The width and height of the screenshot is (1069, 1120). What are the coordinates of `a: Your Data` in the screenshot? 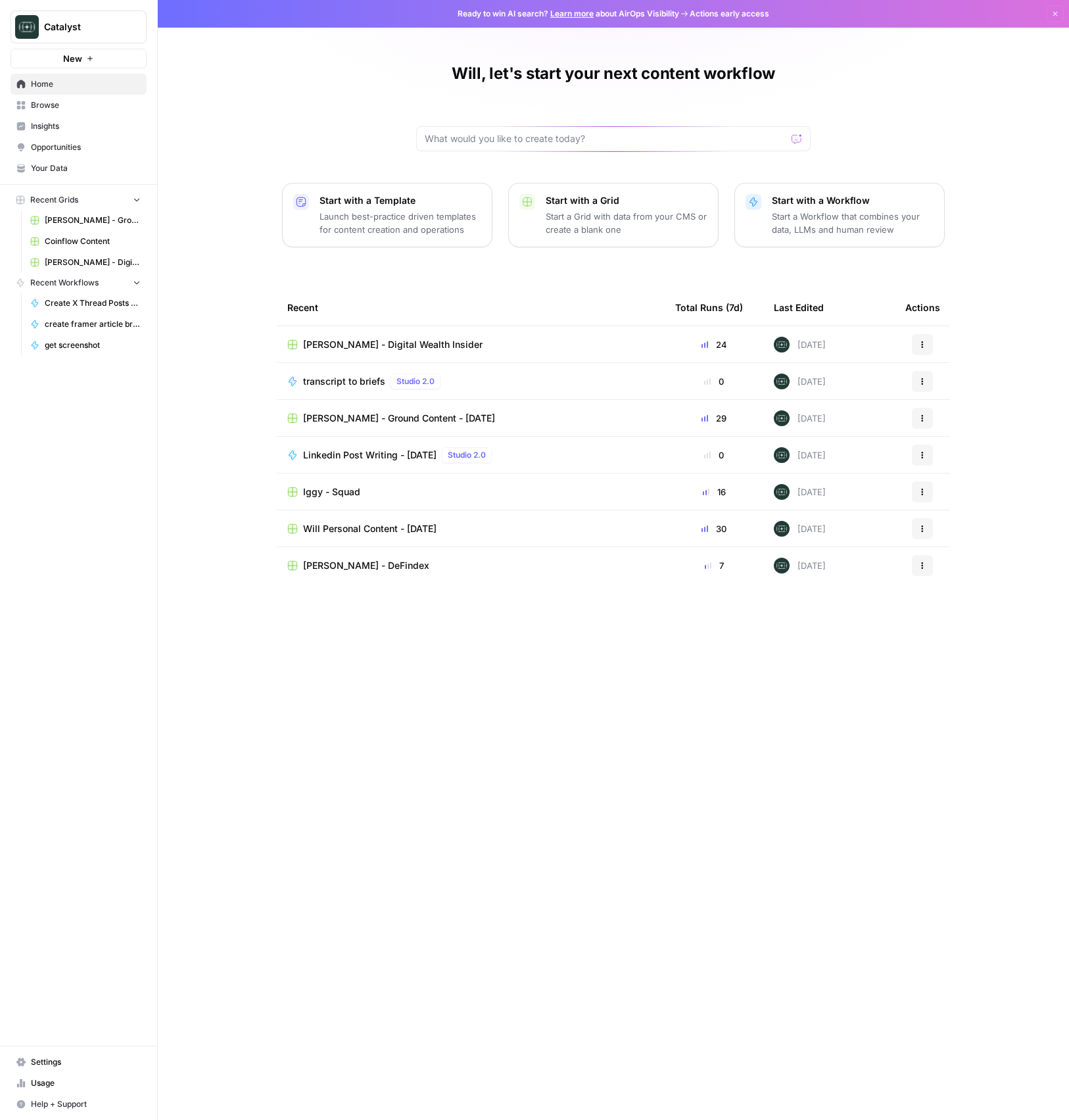 It's located at (78, 168).